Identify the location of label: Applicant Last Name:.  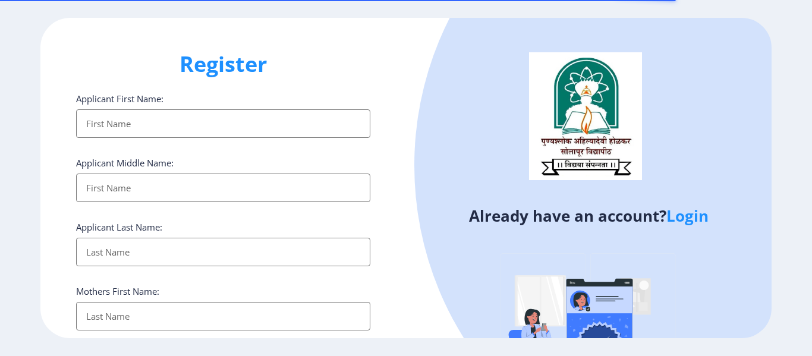
(119, 227).